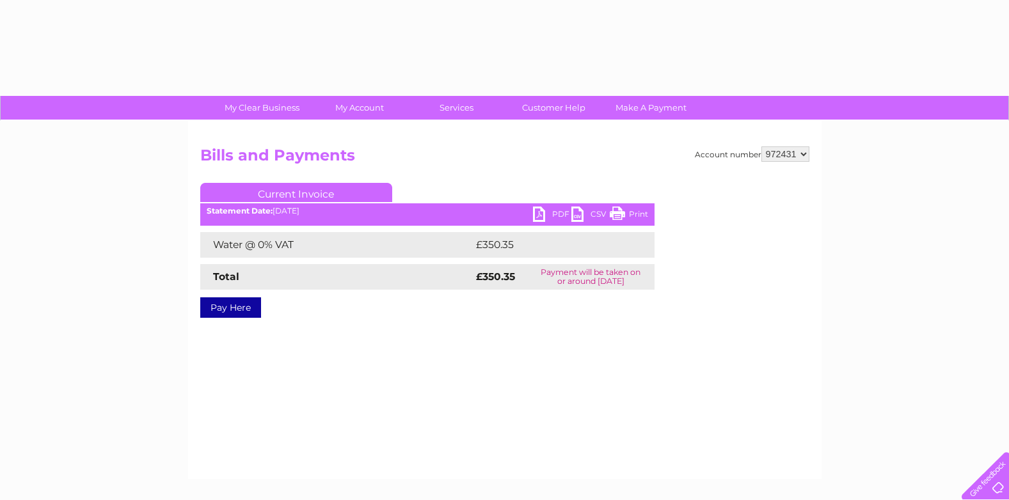 The image size is (1009, 500). What do you see at coordinates (553, 107) in the screenshot?
I see `a: Customer Help` at bounding box center [553, 107].